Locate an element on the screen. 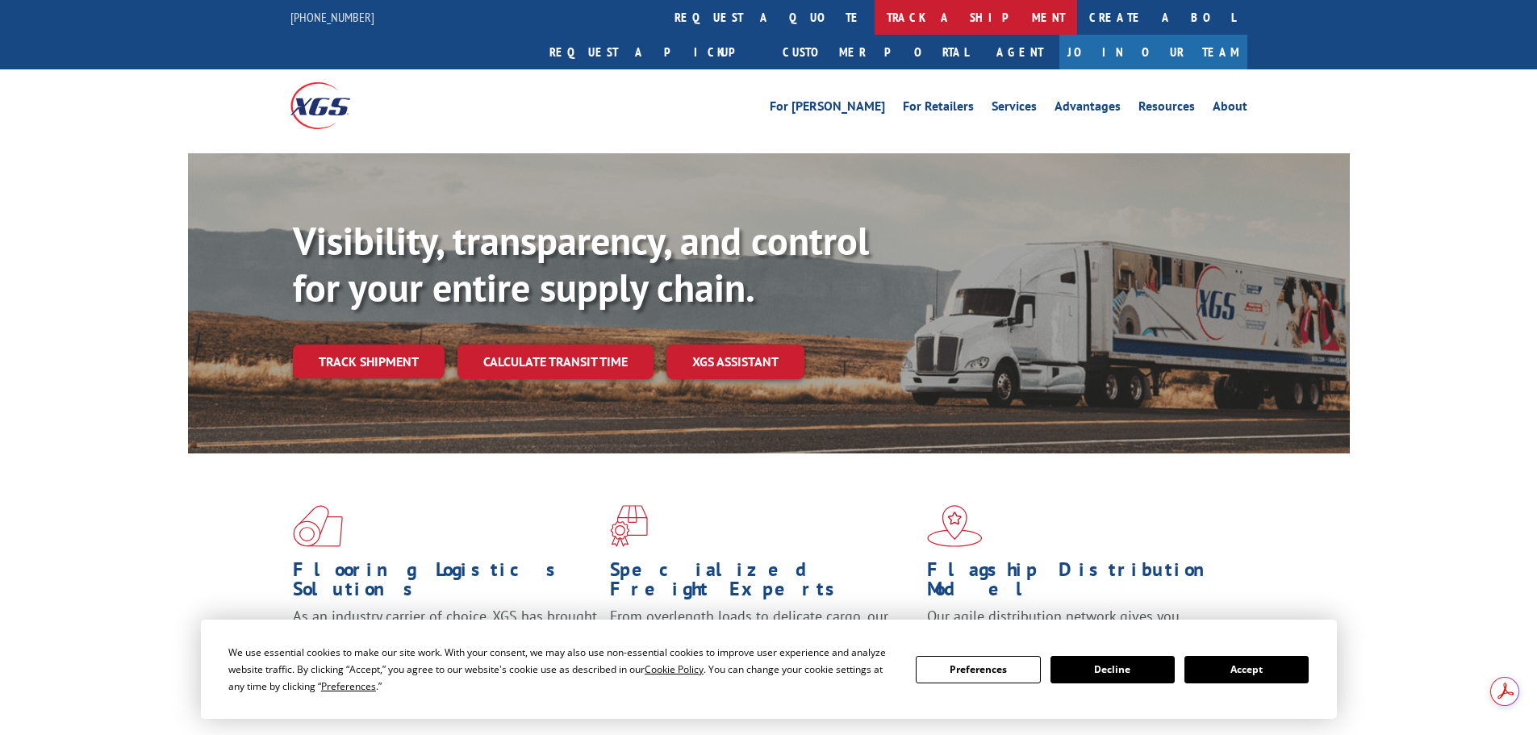  button: Preferences is located at coordinates (978, 670).